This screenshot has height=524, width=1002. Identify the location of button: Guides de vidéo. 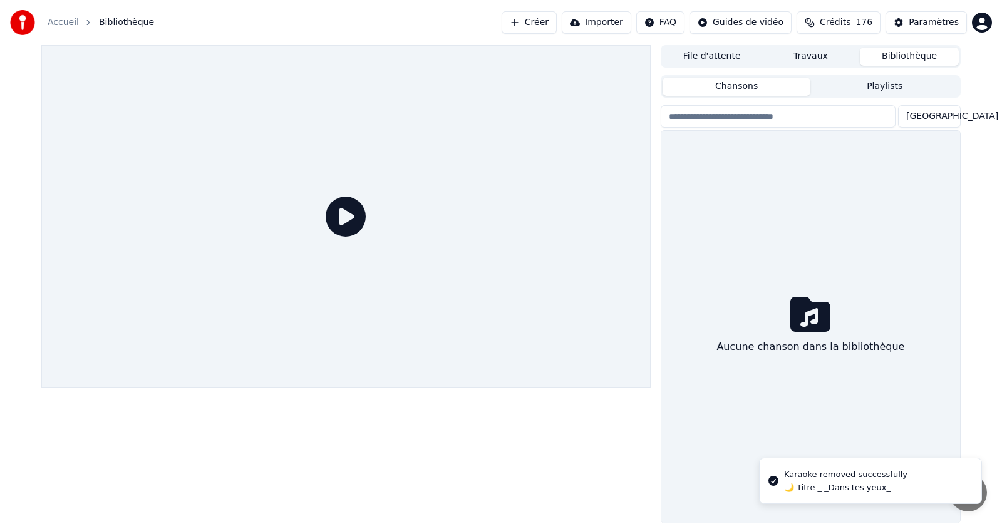
(740, 23).